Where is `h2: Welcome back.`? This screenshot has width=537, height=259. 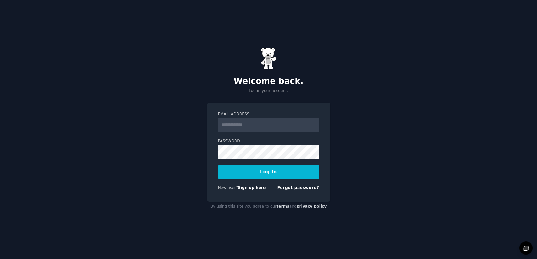
h2: Welcome back. is located at coordinates (269, 81).